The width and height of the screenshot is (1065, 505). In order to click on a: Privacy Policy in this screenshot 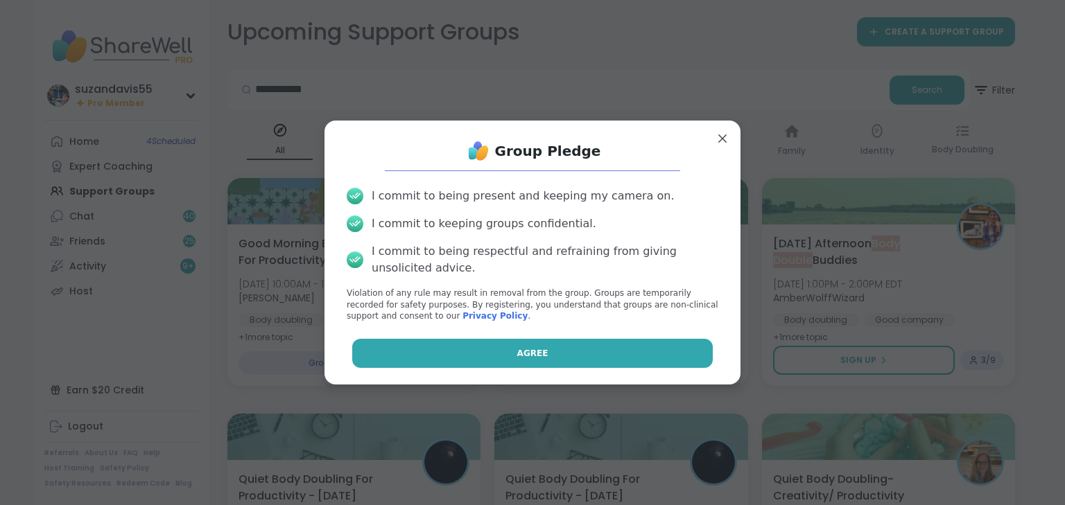, I will do `click(495, 316)`.